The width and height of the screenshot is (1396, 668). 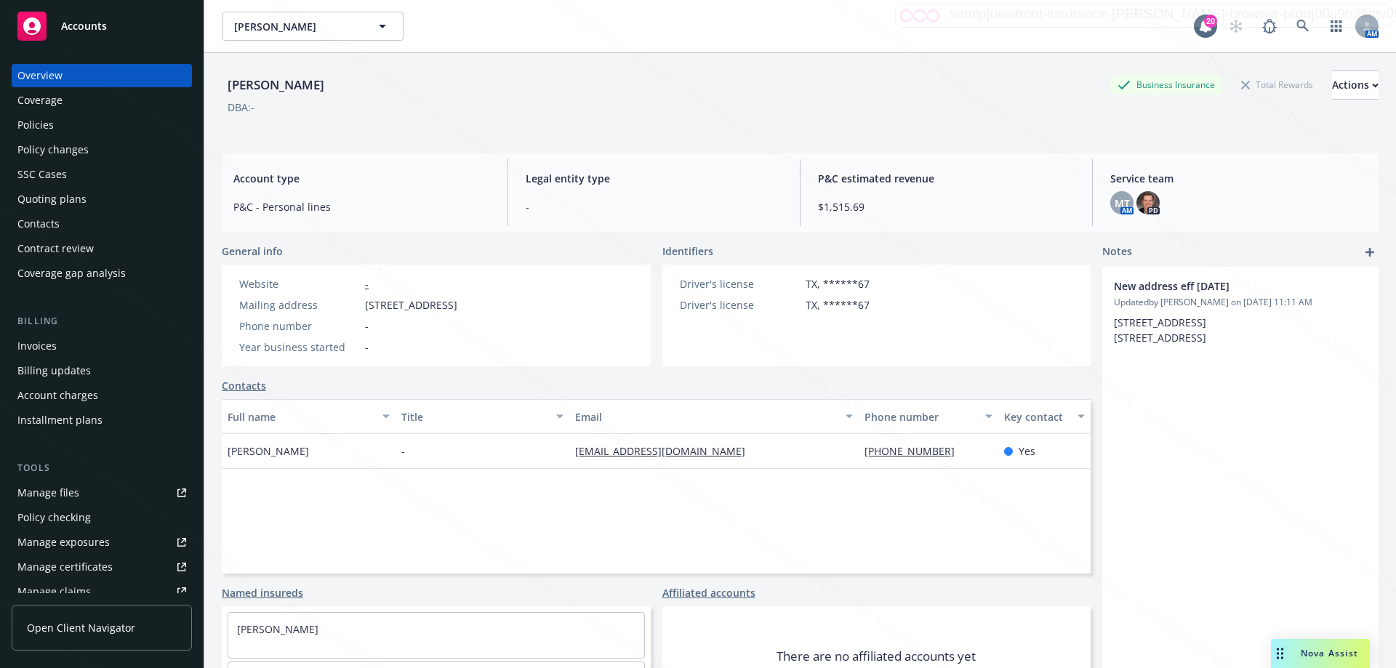 What do you see at coordinates (1027, 451) in the screenshot?
I see `span: Yes` at bounding box center [1027, 451].